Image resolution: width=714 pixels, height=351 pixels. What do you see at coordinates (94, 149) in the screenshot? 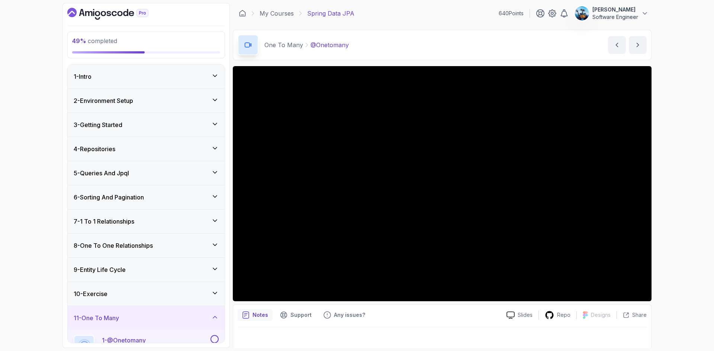
I see `h3: 4 - Repositories` at bounding box center [94, 149].